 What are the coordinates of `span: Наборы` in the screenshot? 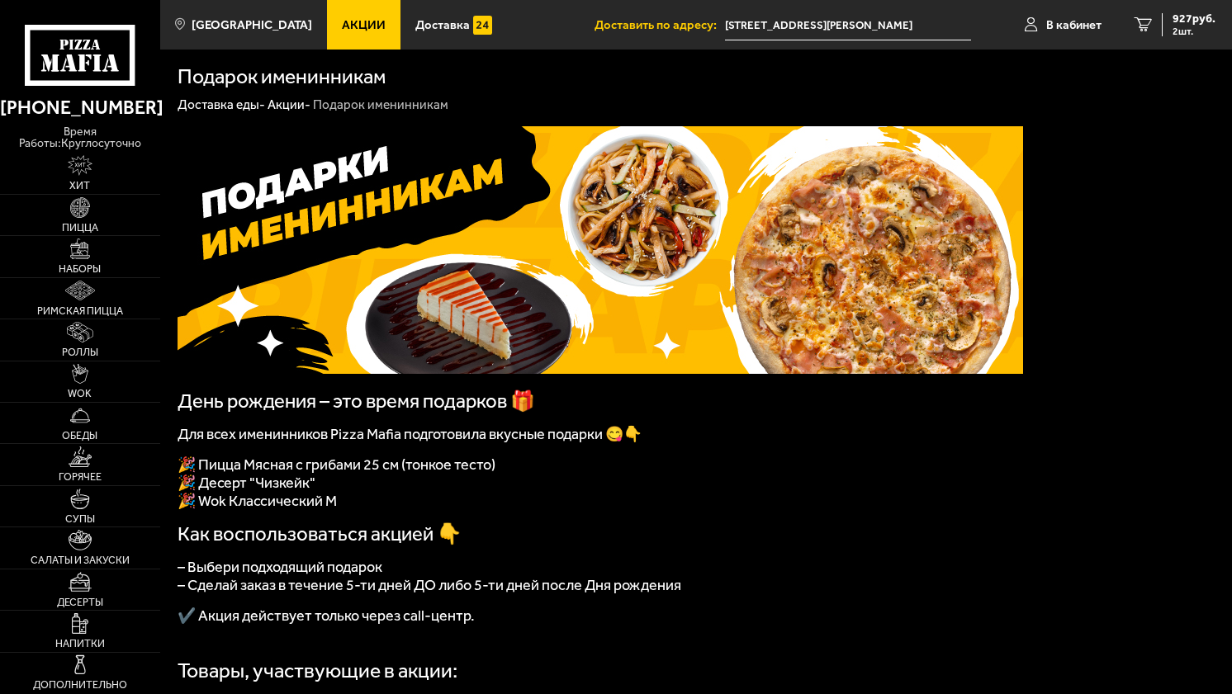 It's located at (79, 269).